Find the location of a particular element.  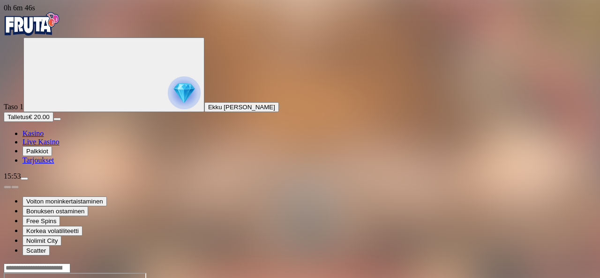

button: prev slide is located at coordinates (7, 187).